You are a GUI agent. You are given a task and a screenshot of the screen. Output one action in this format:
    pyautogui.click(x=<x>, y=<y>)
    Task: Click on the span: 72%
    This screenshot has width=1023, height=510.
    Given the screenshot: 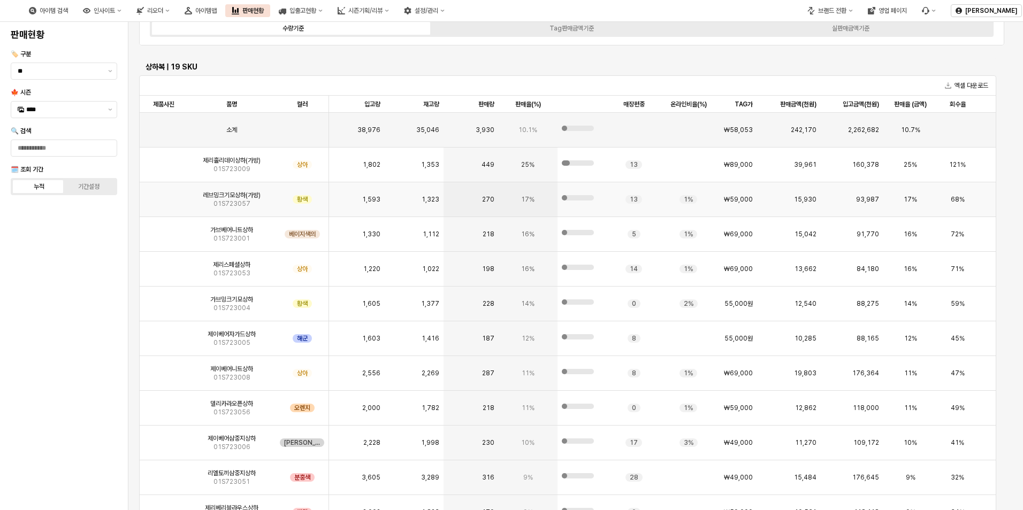 What is the action you would take?
    pyautogui.click(x=957, y=234)
    